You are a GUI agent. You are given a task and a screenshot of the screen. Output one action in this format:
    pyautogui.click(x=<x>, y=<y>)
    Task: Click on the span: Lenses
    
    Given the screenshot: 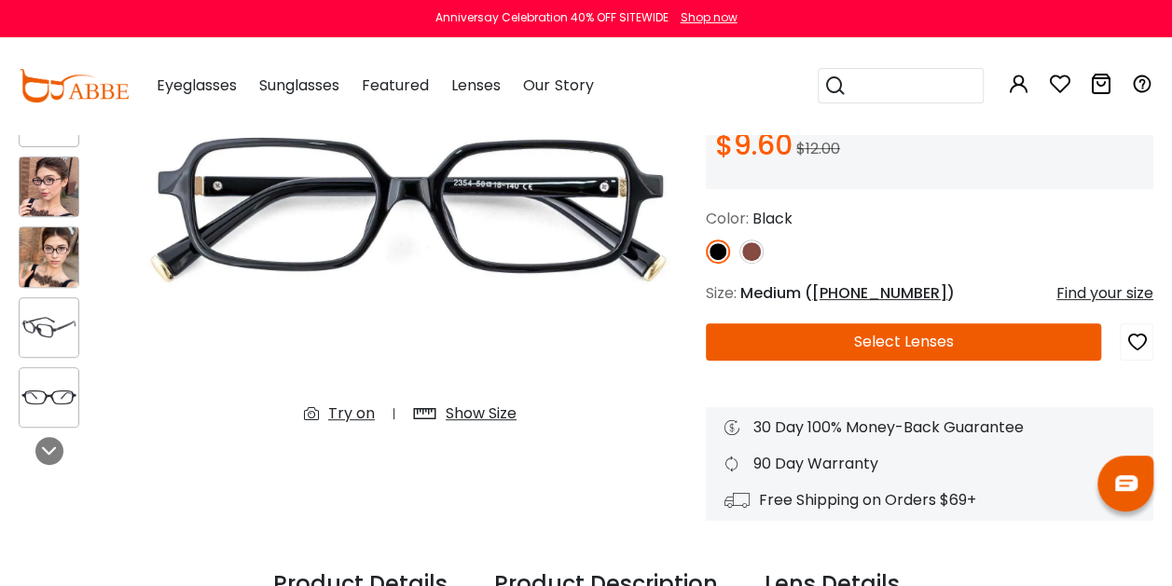 What is the action you would take?
    pyautogui.click(x=475, y=85)
    